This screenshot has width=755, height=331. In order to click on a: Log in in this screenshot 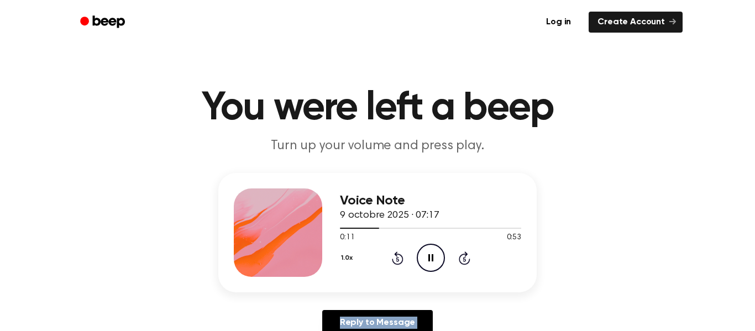, I will do `click(558, 22)`.